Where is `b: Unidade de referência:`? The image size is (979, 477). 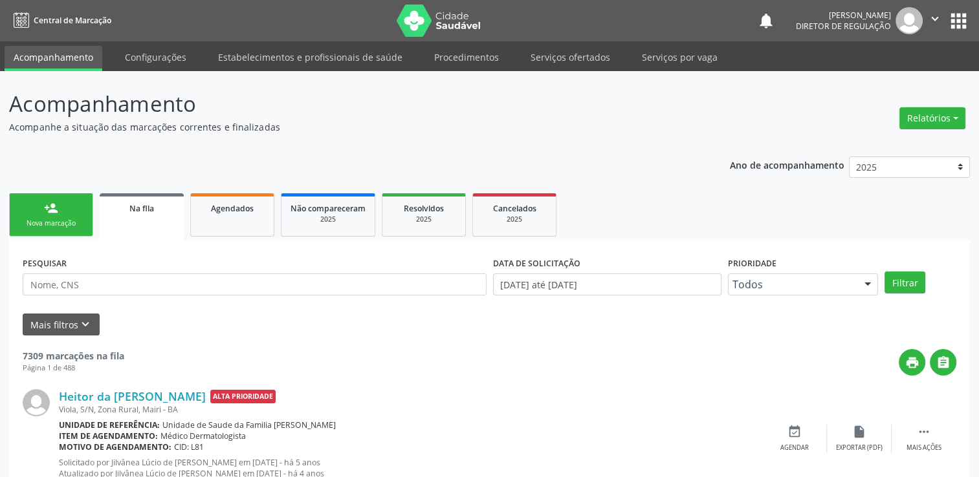 b: Unidade de referência: is located at coordinates (109, 425).